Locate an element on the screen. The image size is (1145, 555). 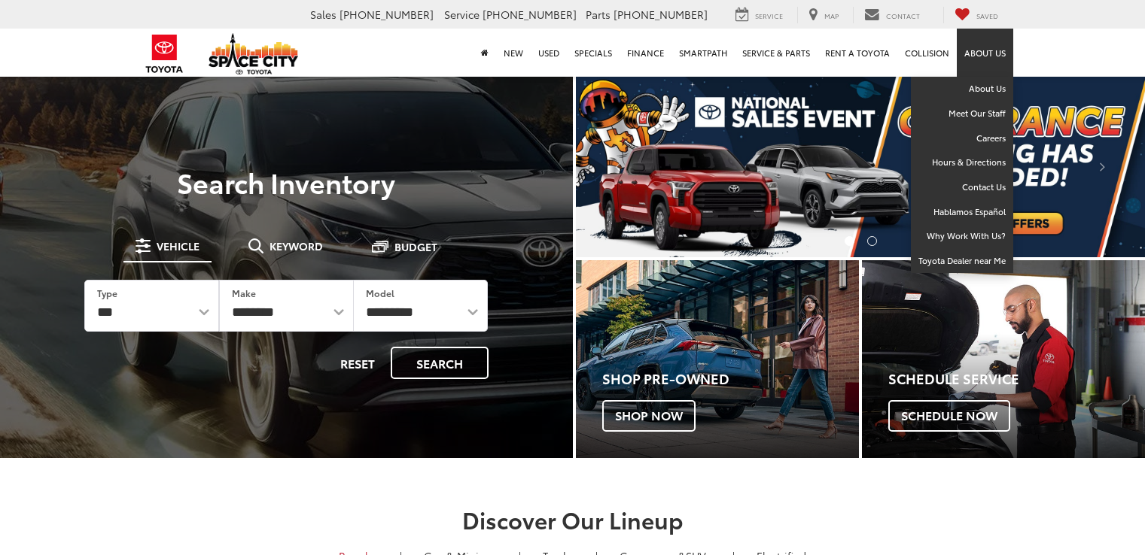
h4: Shop Pre-Owned is located at coordinates (730, 379).